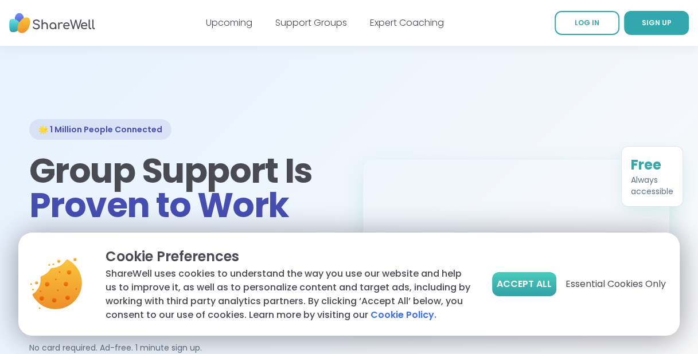  What do you see at coordinates (407, 22) in the screenshot?
I see `a: Expert Coaching` at bounding box center [407, 22].